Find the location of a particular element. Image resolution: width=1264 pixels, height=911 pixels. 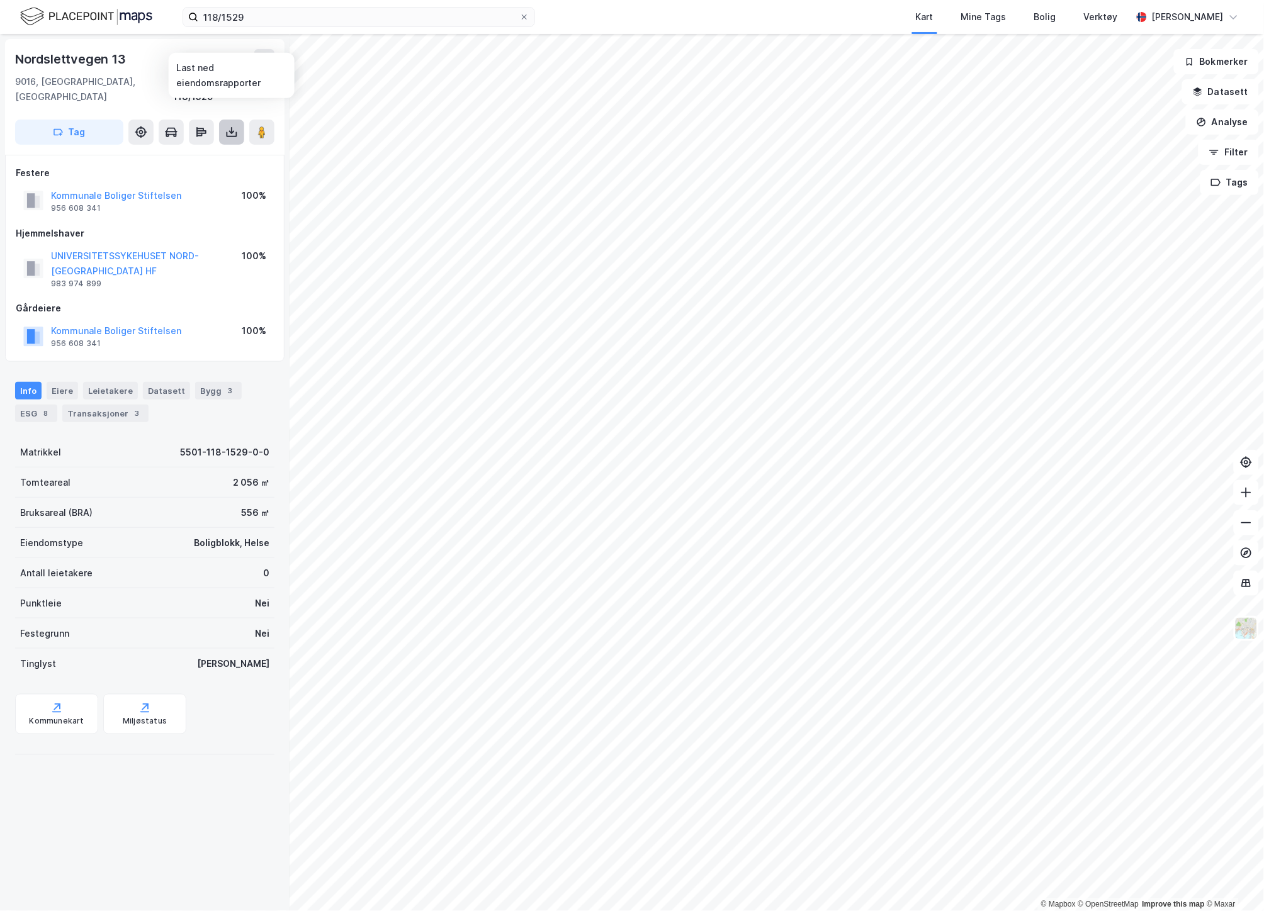

div: Kommunekart is located at coordinates (56, 722).